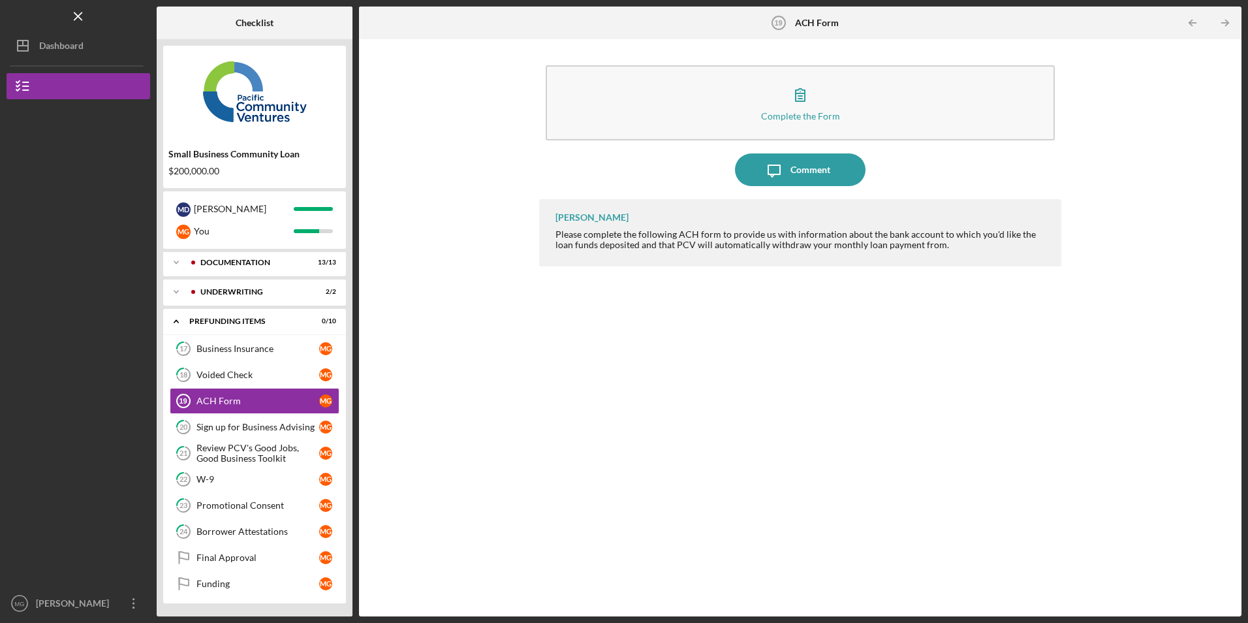  I want to click on div: $200,000.00, so click(255, 171).